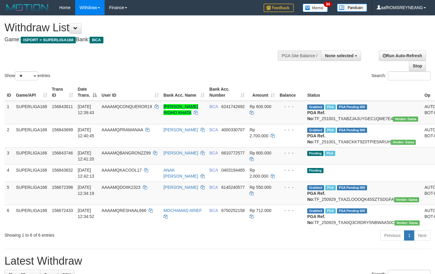 Image resolution: width=435 pixels, height=274 pixels. Describe the element at coordinates (233, 187) in the screenshot. I see `span: Copy 6145240577 to clipboard` at that location.